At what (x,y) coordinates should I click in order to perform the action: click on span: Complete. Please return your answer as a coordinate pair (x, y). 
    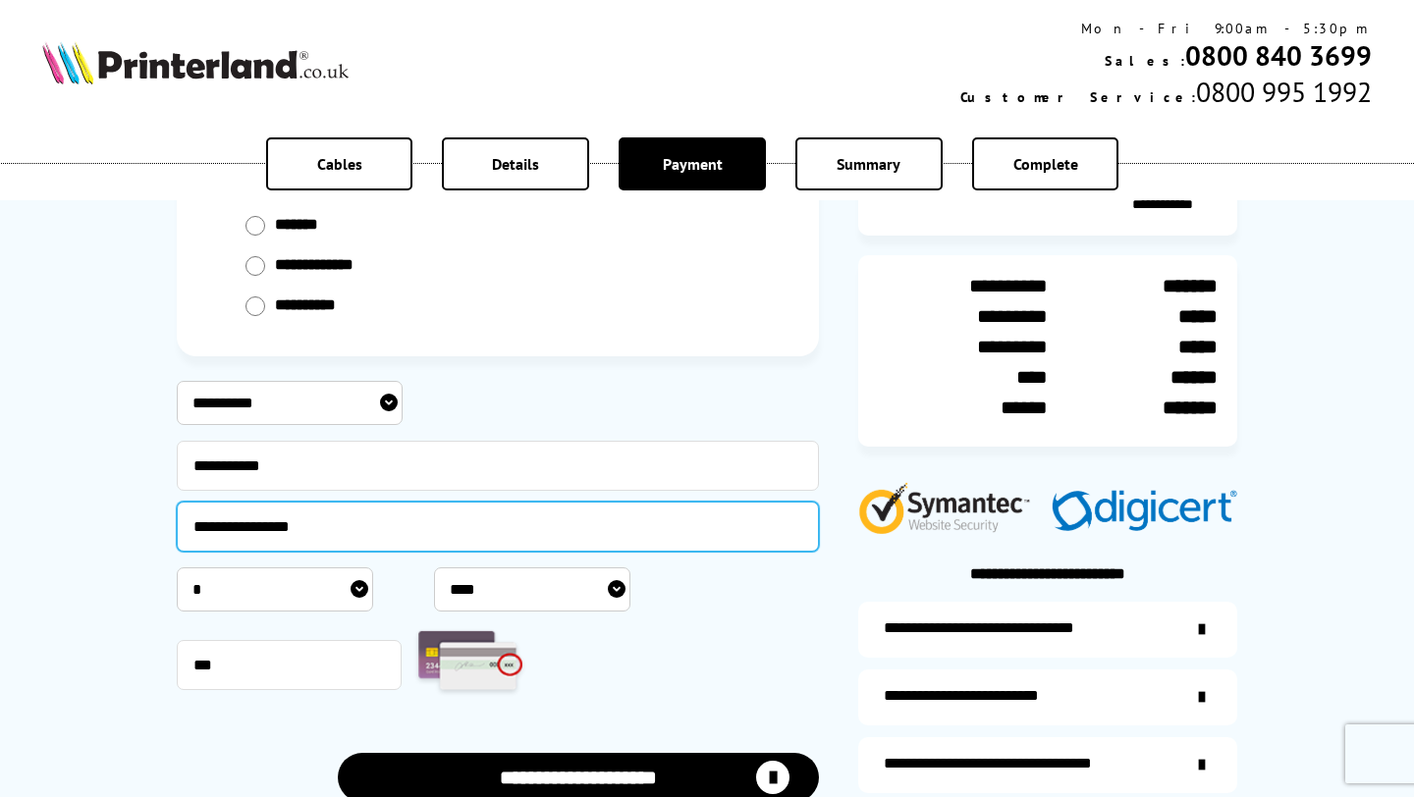
    Looking at the image, I should click on (1046, 164).